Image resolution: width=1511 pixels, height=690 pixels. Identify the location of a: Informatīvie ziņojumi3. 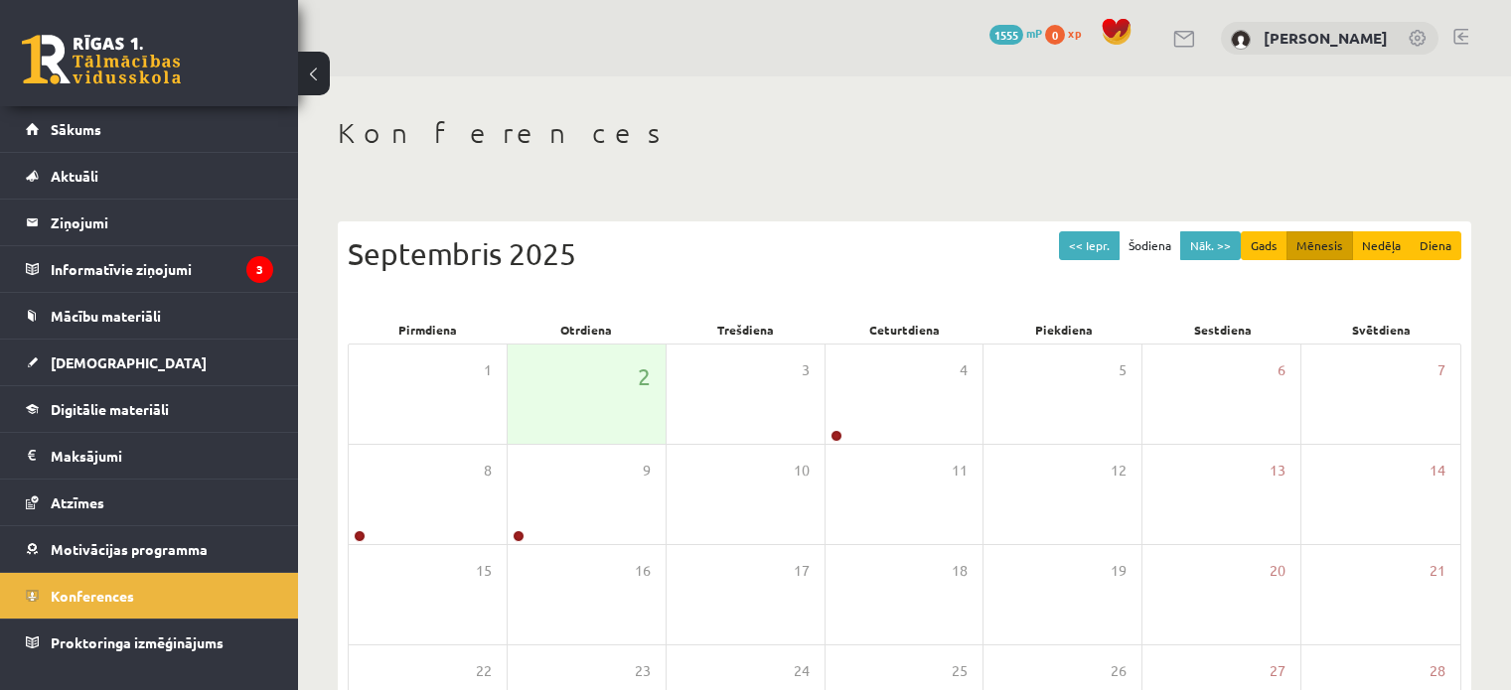
(149, 269).